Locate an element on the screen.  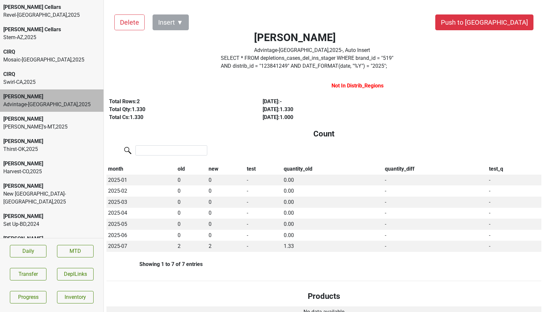
div: Showing 1 to 7 of 7 entries is located at coordinates (154, 264).